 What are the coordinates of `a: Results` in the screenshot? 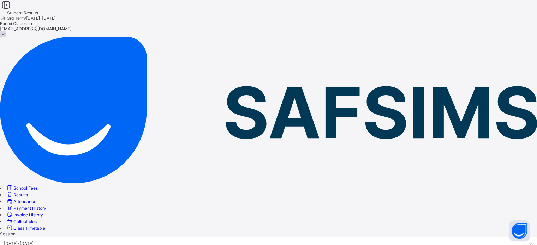 It's located at (17, 195).